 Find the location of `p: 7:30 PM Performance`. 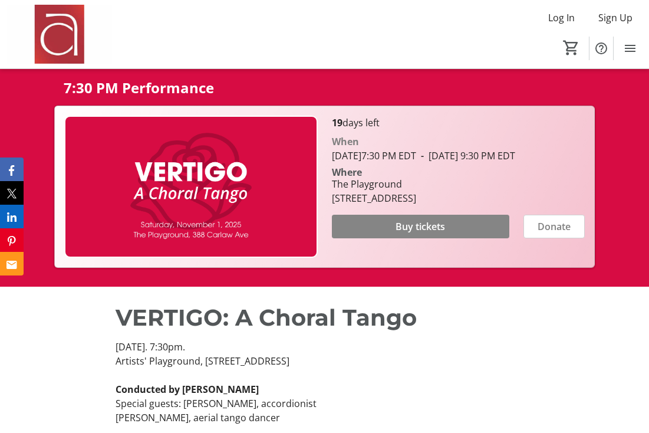

p: 7:30 PM Performance is located at coordinates (325, 88).